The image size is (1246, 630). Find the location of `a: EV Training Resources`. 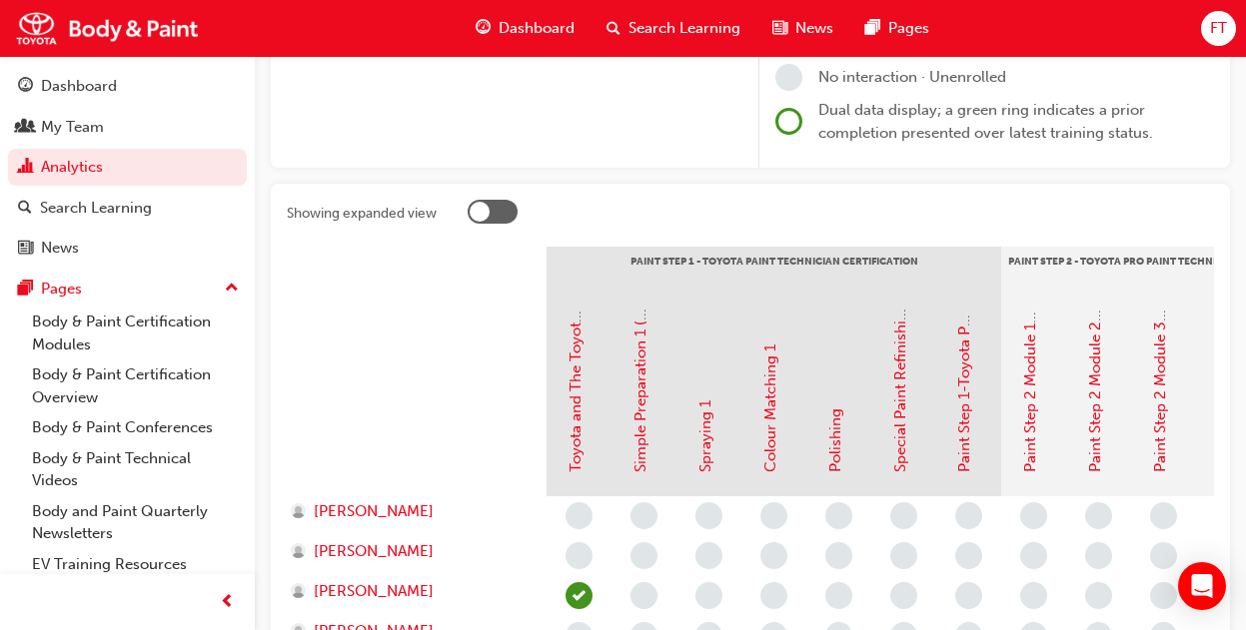

a: EV Training Resources is located at coordinates (135, 564).